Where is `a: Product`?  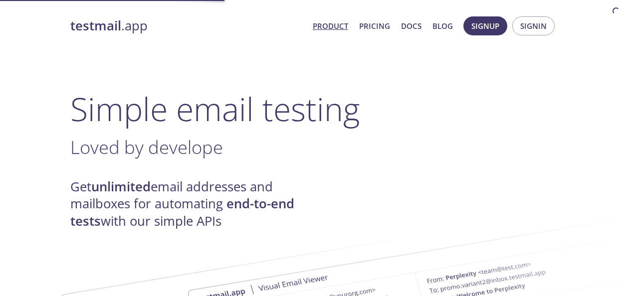 a: Product is located at coordinates (330, 26).